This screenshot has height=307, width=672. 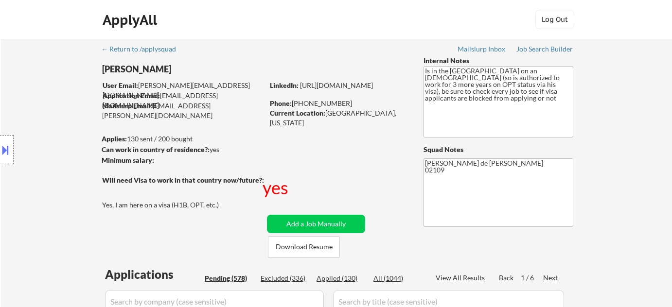 What do you see at coordinates (182, 139) in the screenshot?
I see `div: 130 sent / 200 bought` at bounding box center [182, 139].